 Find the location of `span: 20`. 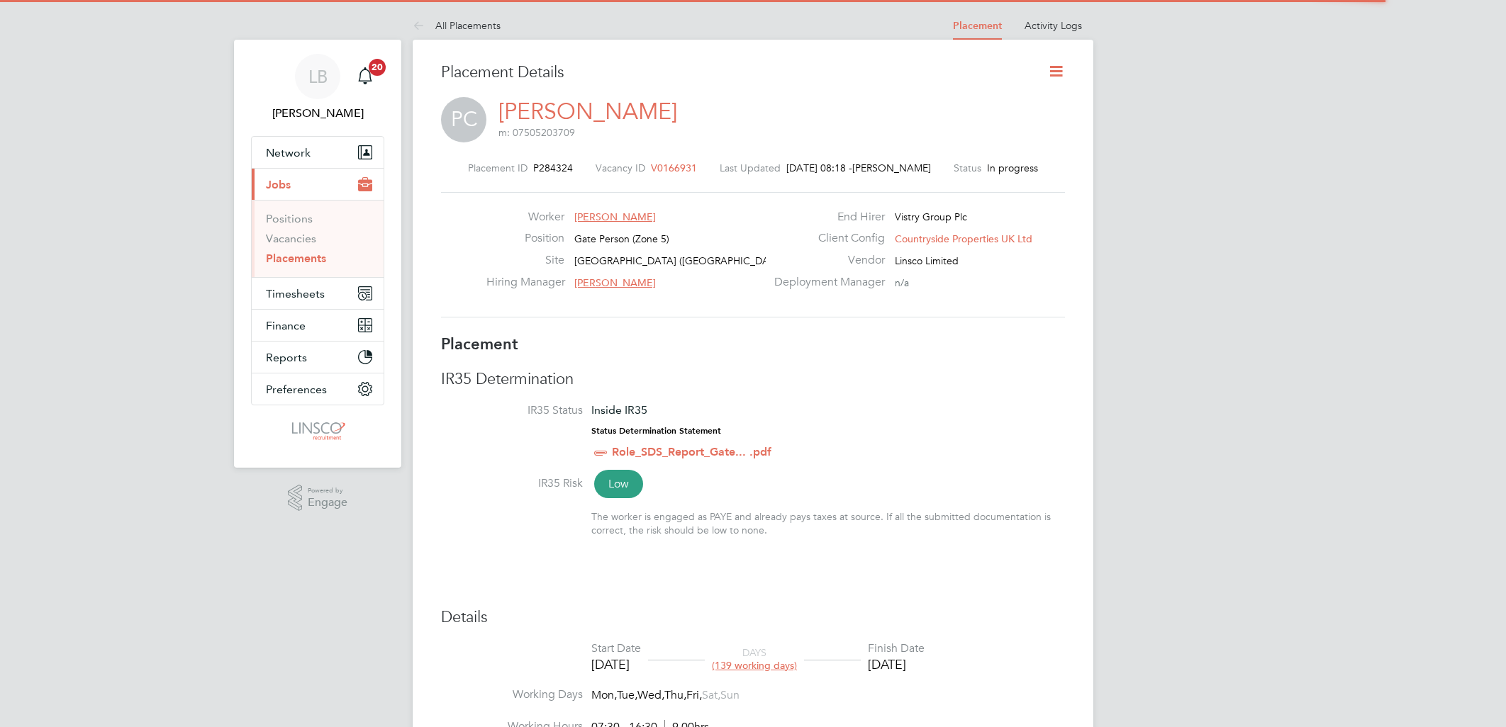

span: 20 is located at coordinates (377, 67).